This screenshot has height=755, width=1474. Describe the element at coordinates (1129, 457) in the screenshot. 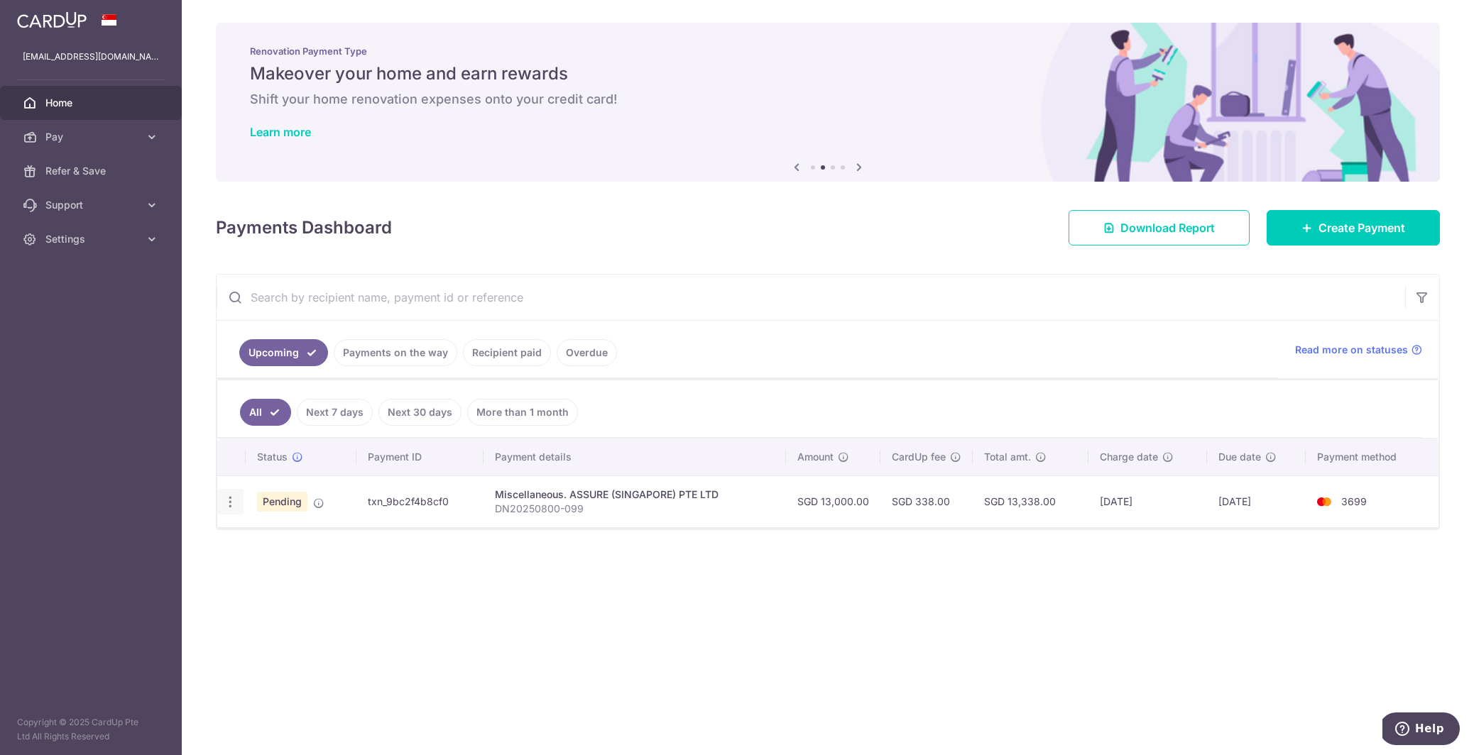

I see `span: Charge date` at that location.